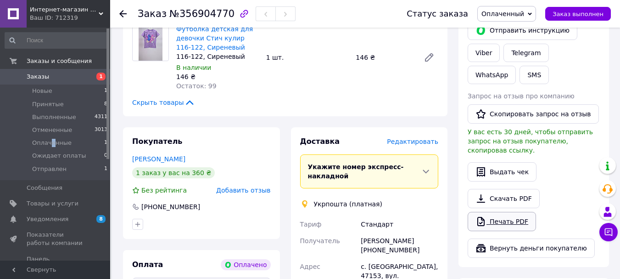  What do you see at coordinates (202, 14) in the screenshot?
I see `span: №356904770` at bounding box center [202, 14].